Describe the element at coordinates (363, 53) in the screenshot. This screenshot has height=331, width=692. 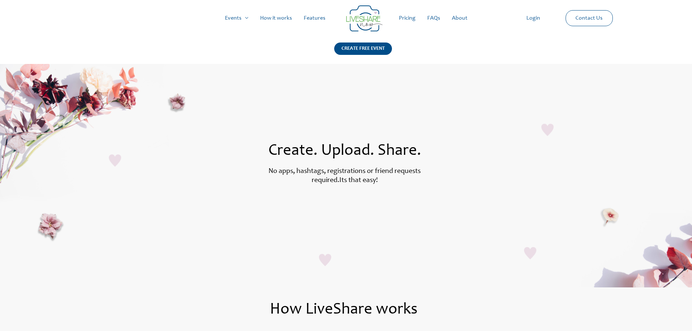
I see `a: CREATE FREE EVENT` at that location.